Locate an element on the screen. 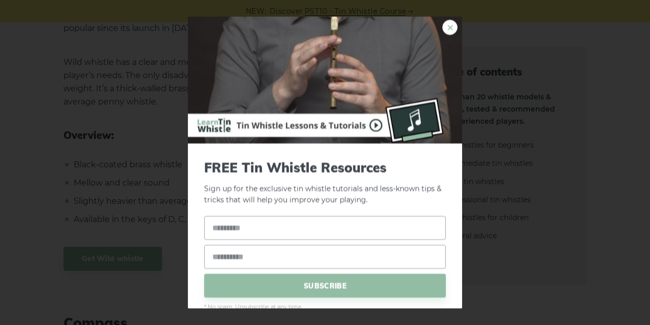  span: * No spam. Unsubscribe at any time. is located at coordinates (325, 308).